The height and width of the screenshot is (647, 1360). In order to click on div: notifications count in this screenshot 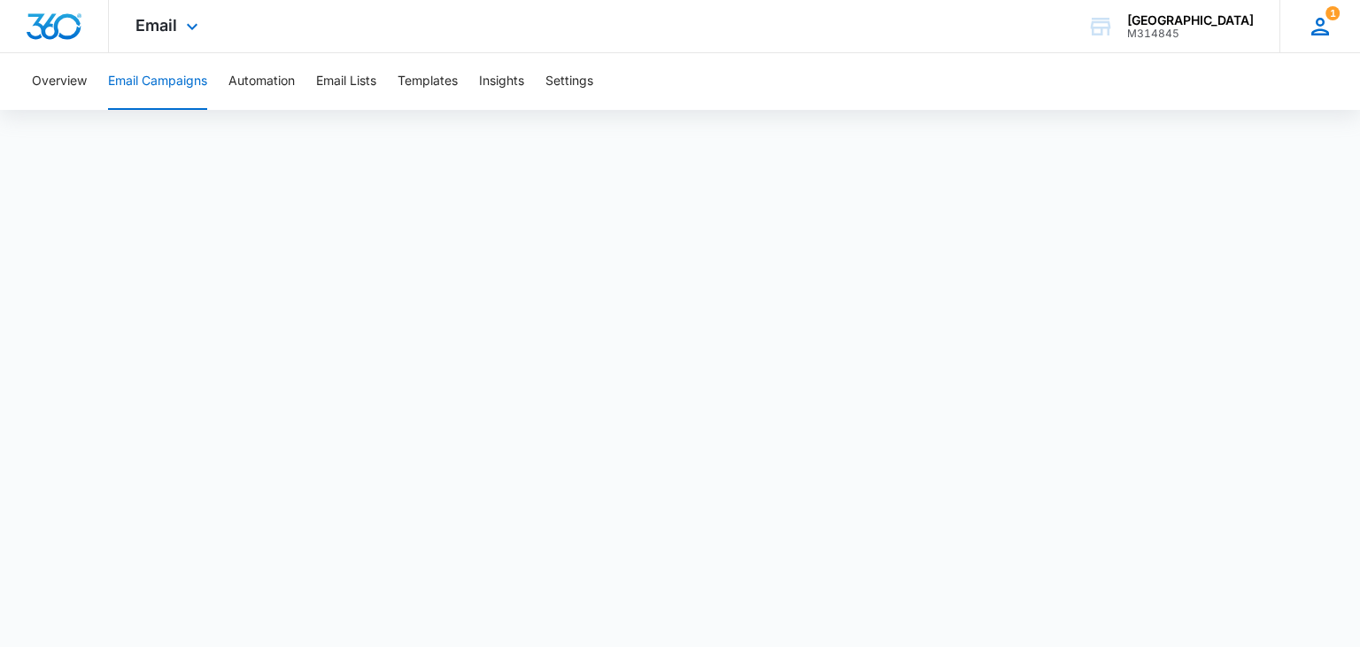, I will do `click(1333, 13)`.